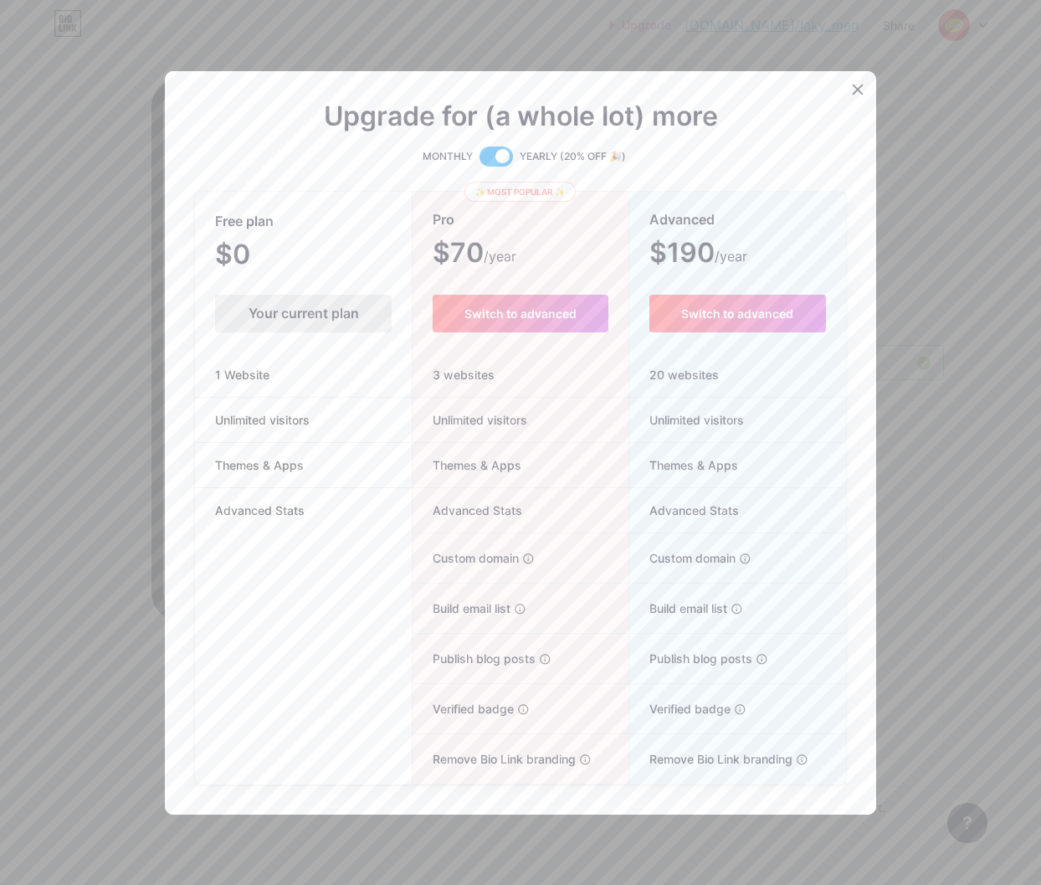  Describe the element at coordinates (573, 157) in the screenshot. I see `span: YEARLY (20% OFF 🎉)` at that location.